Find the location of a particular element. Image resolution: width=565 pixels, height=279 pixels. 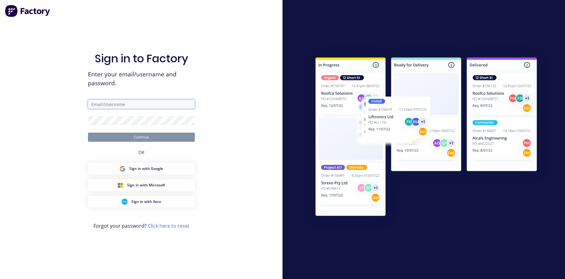

button: Xero Sign inSign in with Xero is located at coordinates (141, 202).